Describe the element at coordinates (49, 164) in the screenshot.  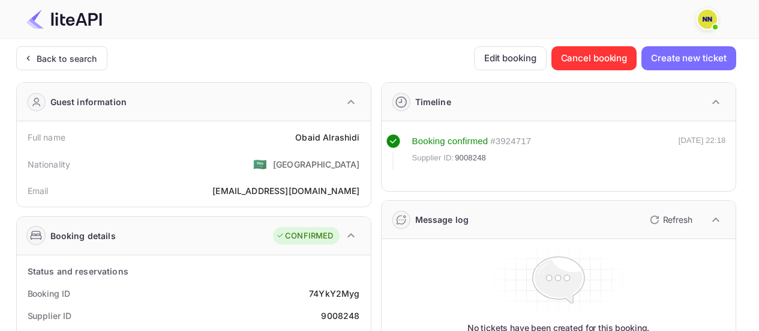
I see `div: Nationality` at that location.